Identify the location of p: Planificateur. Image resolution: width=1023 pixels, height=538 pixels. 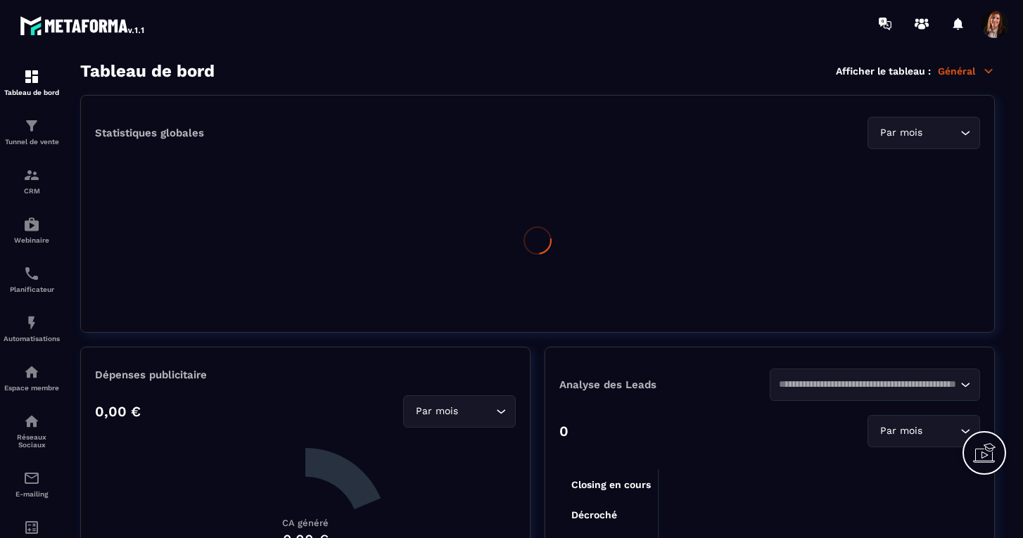
(32, 289).